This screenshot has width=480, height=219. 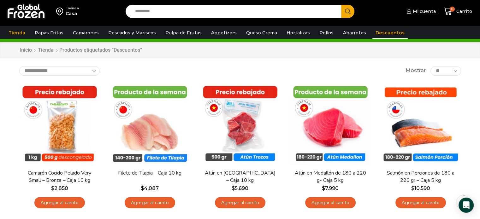 What do you see at coordinates (240, 188) in the screenshot?
I see `bdi: 5.690` at bounding box center [240, 188].